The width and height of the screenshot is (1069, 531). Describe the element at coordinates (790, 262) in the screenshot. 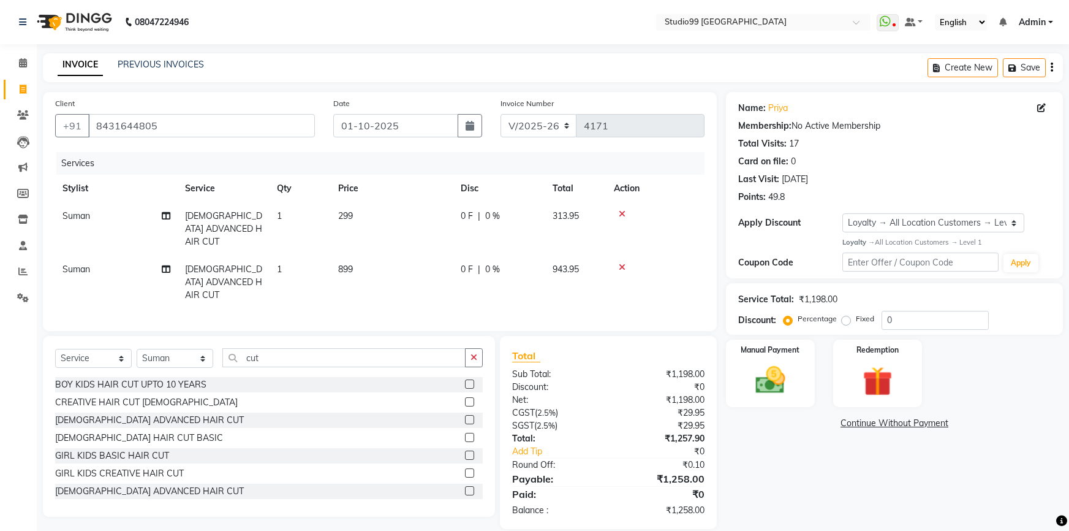

I see `div: Coupon Code` at that location.